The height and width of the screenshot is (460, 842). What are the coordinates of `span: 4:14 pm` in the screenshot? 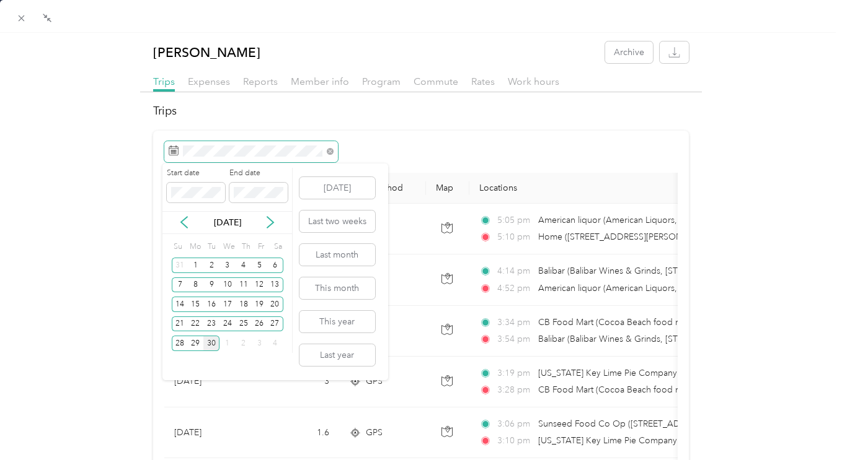 It's located at (514, 271).